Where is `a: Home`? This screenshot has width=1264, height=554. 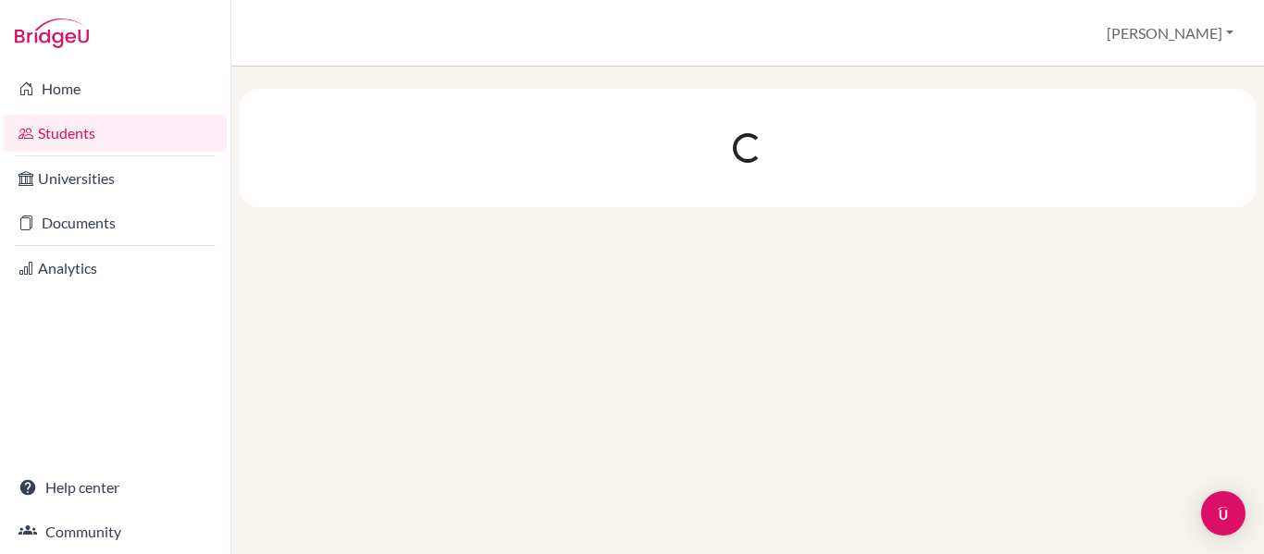
a: Home is located at coordinates (115, 89).